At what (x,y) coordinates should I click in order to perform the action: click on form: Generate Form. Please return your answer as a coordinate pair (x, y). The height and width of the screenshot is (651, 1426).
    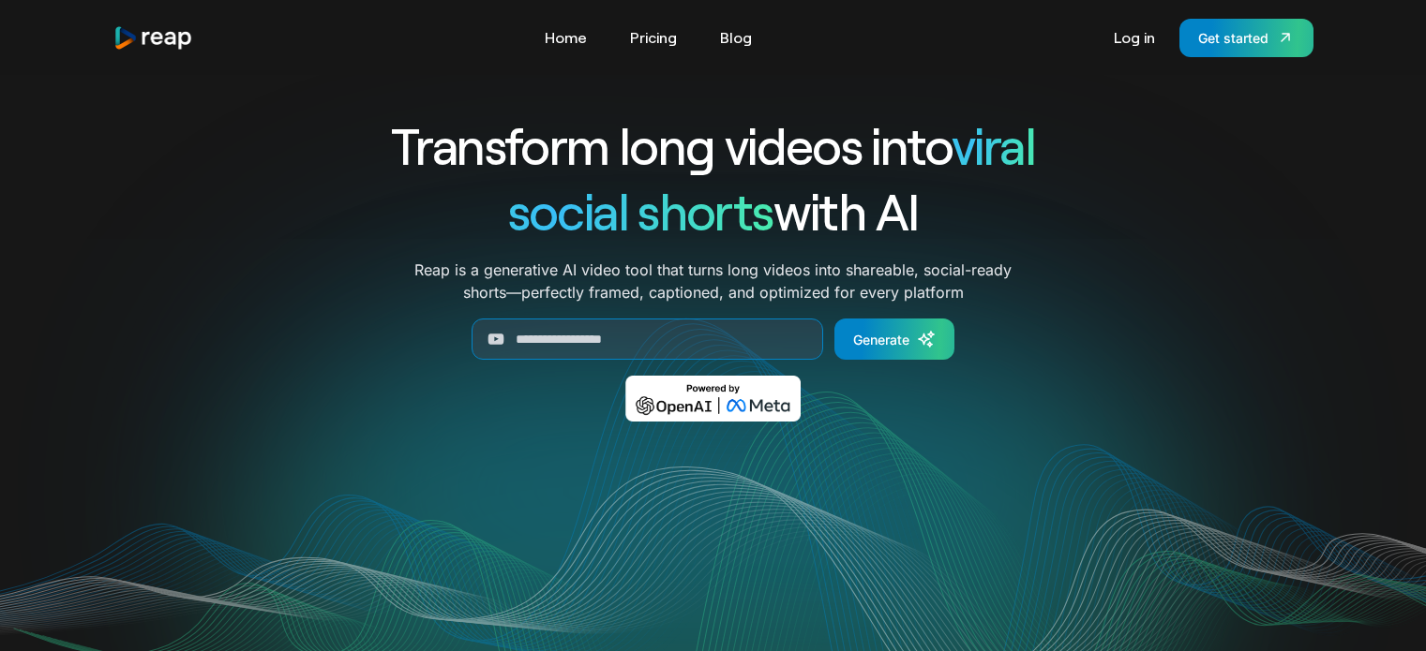
    Looking at the image, I should click on (713, 339).